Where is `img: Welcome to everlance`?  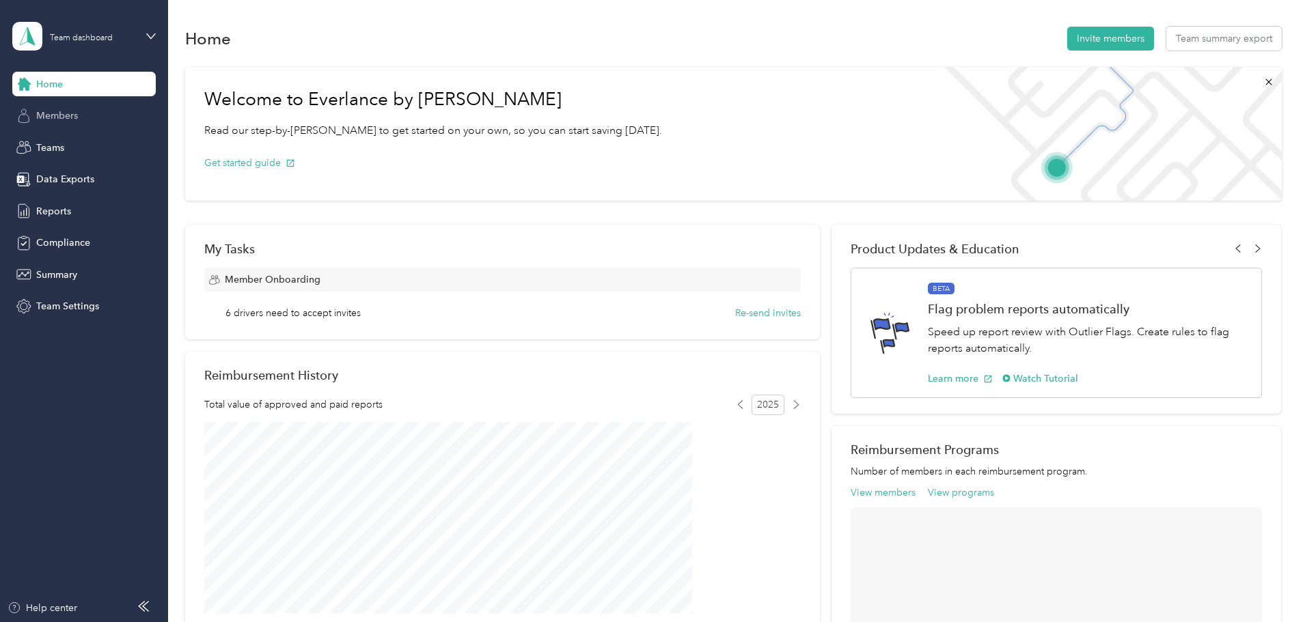 img: Welcome to everlance is located at coordinates (1106, 134).